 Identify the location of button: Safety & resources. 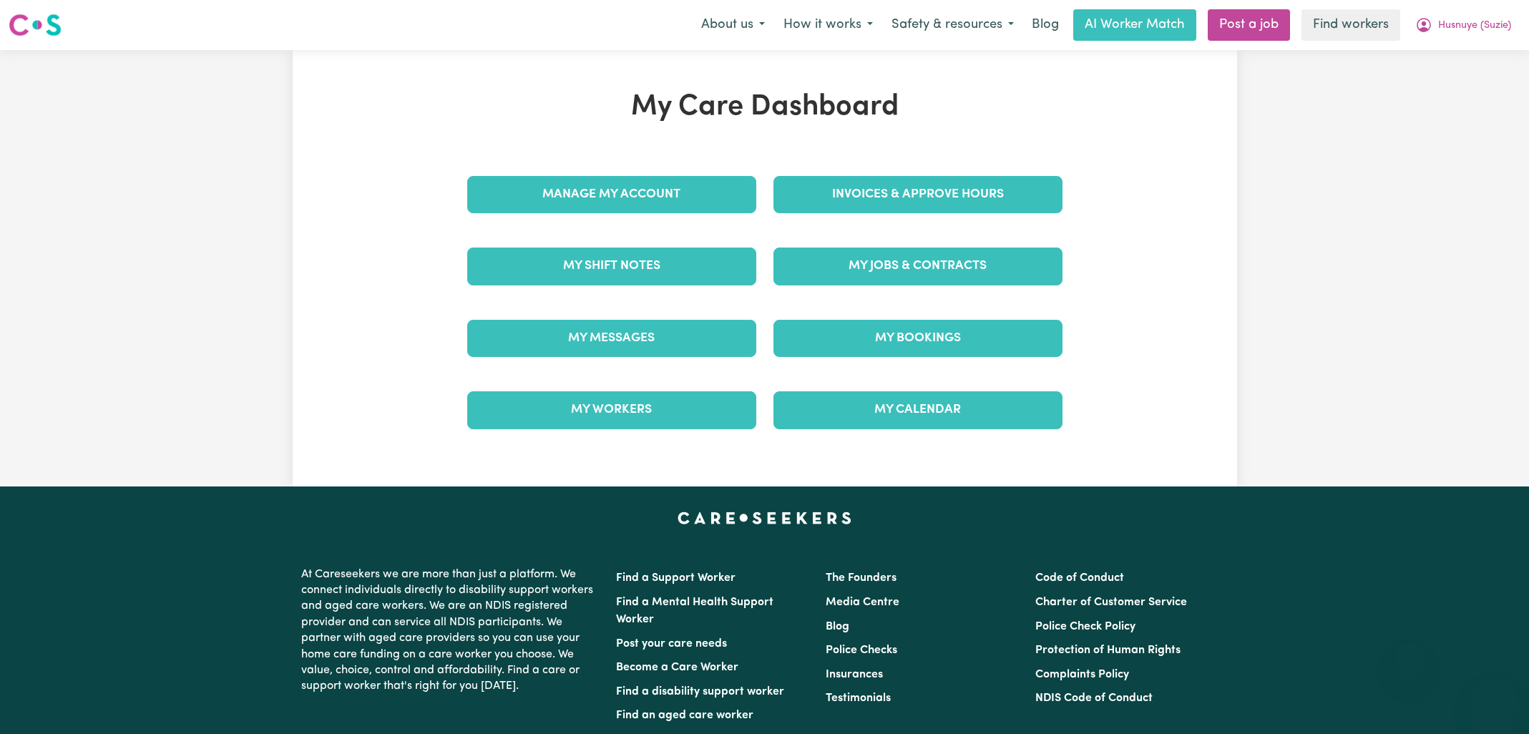
(952, 25).